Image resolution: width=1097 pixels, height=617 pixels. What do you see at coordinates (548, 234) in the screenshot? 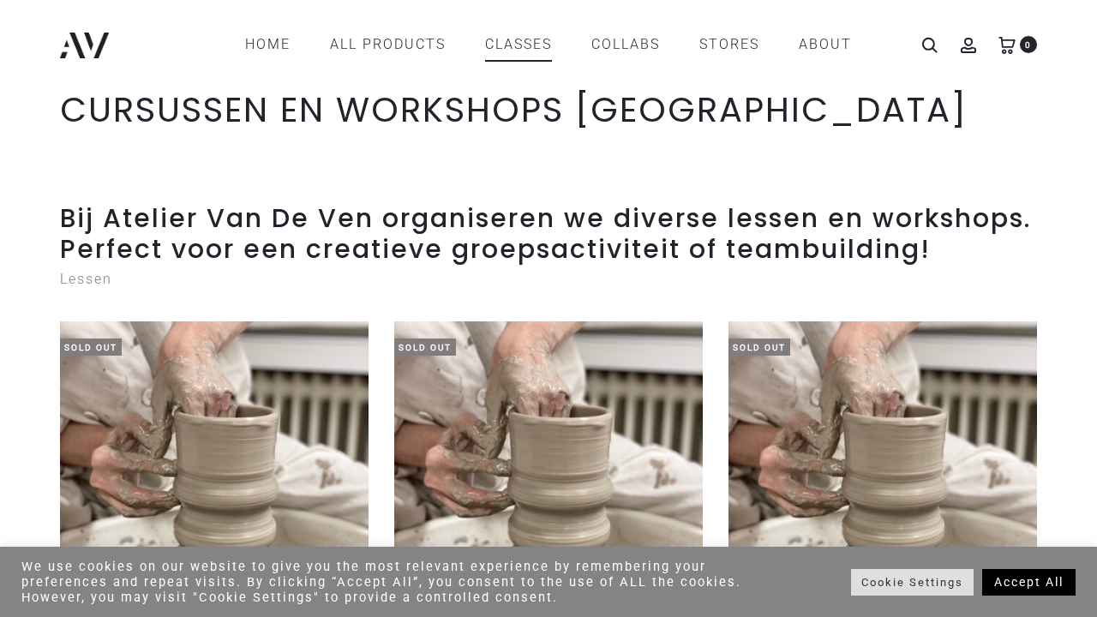
I see `h2: Bij Atelier Van De Ven organiseren we diverse lessen en workshops. Perfect voor een creatieve gro...` at bounding box center [548, 234].